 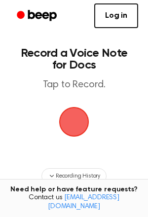 What do you see at coordinates (116, 16) in the screenshot?
I see `a: Log in` at bounding box center [116, 16].